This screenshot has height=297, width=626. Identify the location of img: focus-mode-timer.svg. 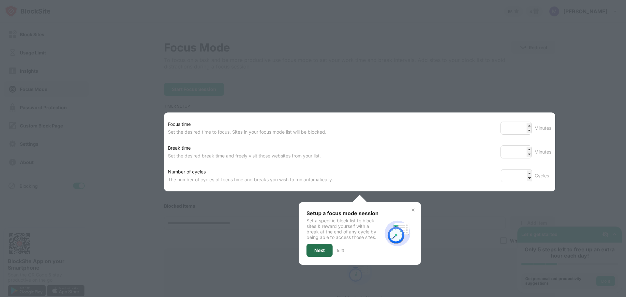
(397, 233).